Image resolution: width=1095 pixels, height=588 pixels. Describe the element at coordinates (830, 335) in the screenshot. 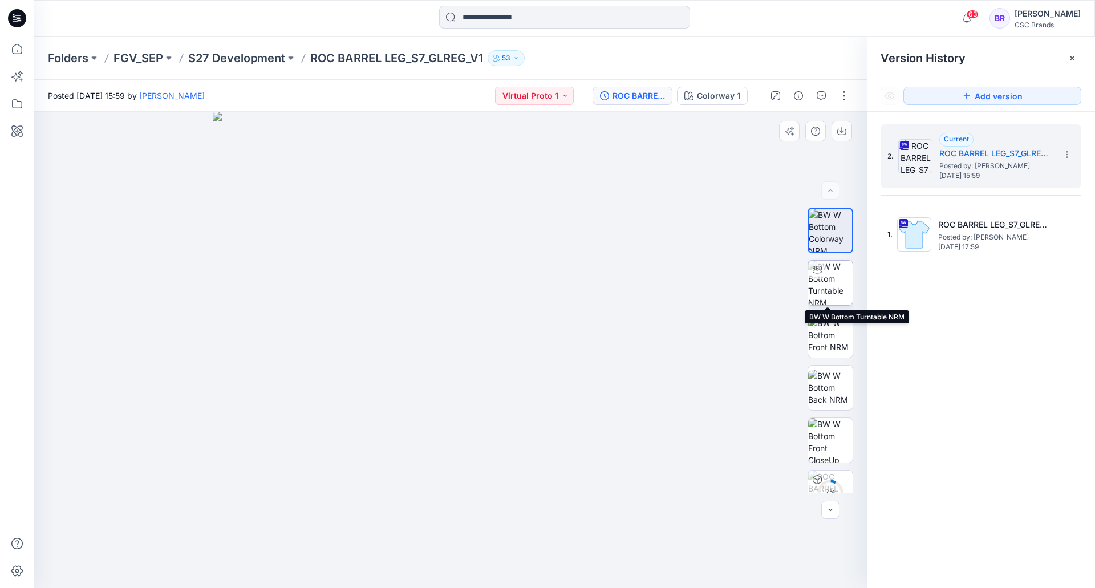

I see `img: BW W Bottom Front NRM` at that location.